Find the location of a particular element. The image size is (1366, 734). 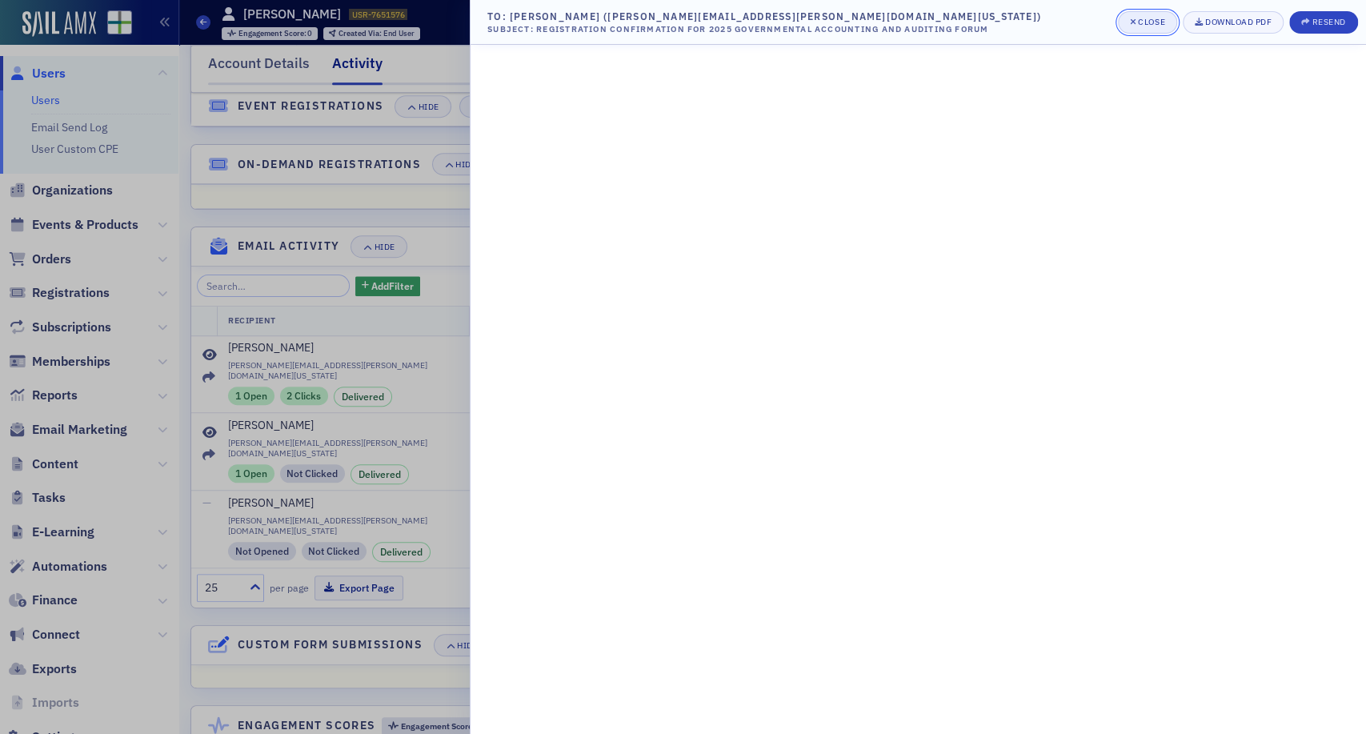

button: Resend is located at coordinates (1322, 22).